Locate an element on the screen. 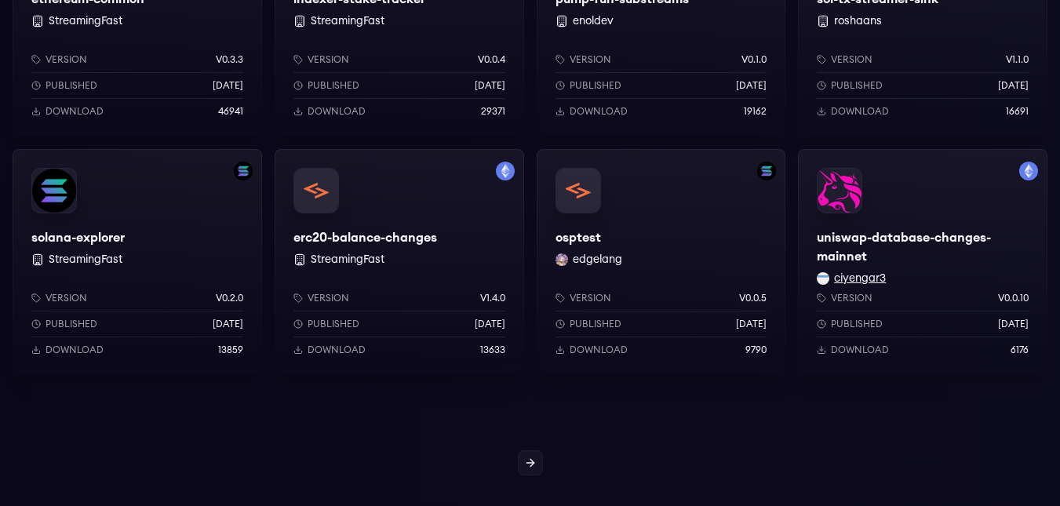 Image resolution: width=1060 pixels, height=506 pixels. a: Filter by mainnet networkuniswap-database-changes-mainnetuniswap-database-changes-mainnetciyengar... is located at coordinates (922, 262).